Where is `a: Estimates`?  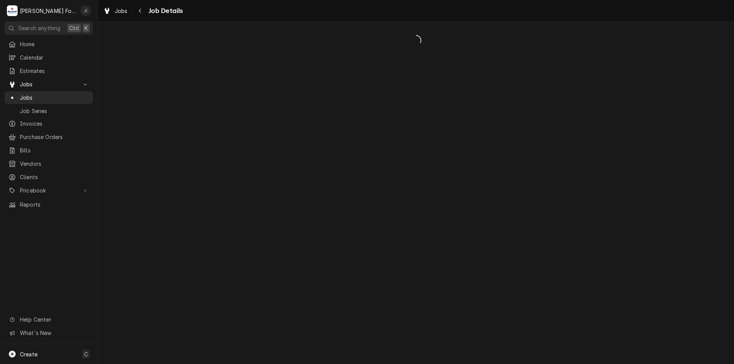
a: Estimates is located at coordinates (49, 71).